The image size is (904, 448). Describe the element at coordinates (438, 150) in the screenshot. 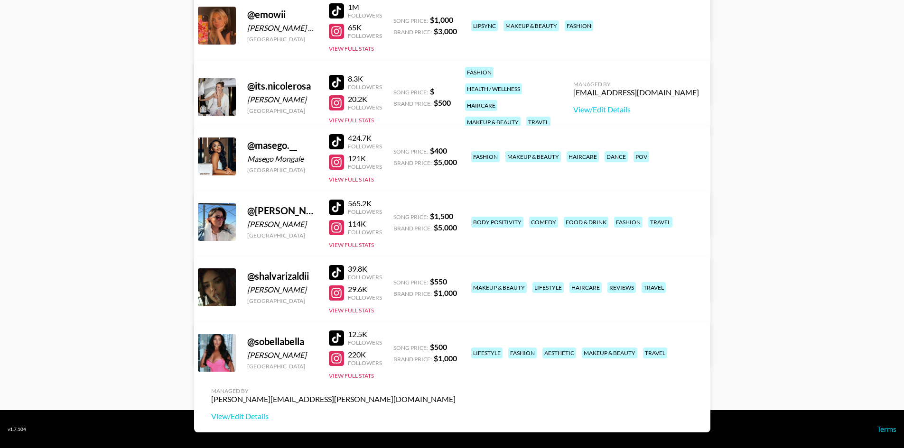

I see `strong: $ 400` at that location.